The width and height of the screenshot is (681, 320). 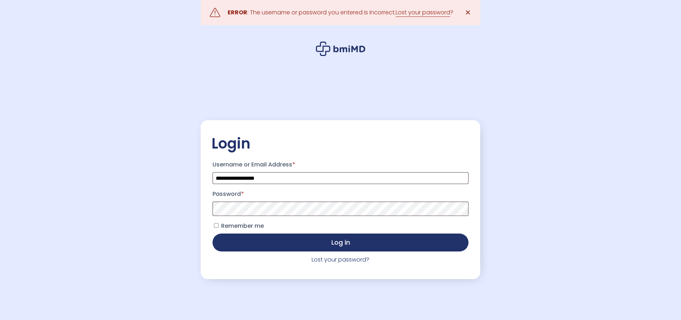 I want to click on span: Remember me, so click(x=242, y=226).